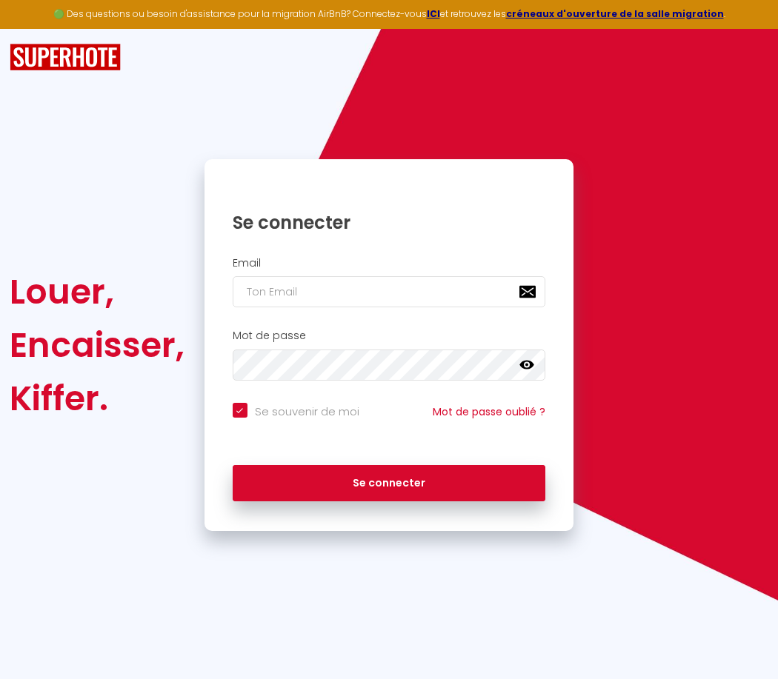 Image resolution: width=778 pixels, height=679 pixels. Describe the element at coordinates (389, 222) in the screenshot. I see `h1: Se connecter` at that location.